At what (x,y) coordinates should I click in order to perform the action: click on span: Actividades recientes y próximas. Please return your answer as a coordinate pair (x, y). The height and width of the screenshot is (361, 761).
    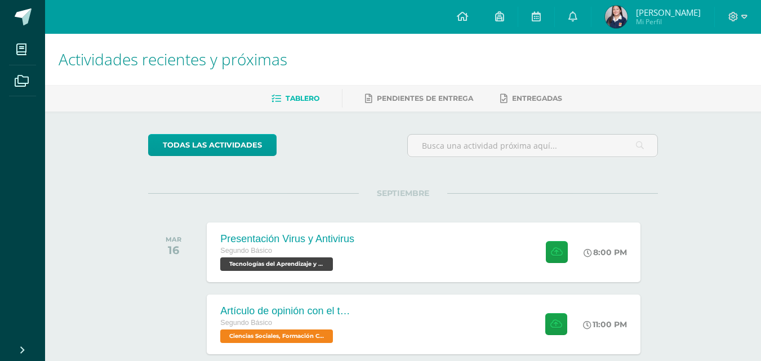
    Looking at the image, I should click on (173, 59).